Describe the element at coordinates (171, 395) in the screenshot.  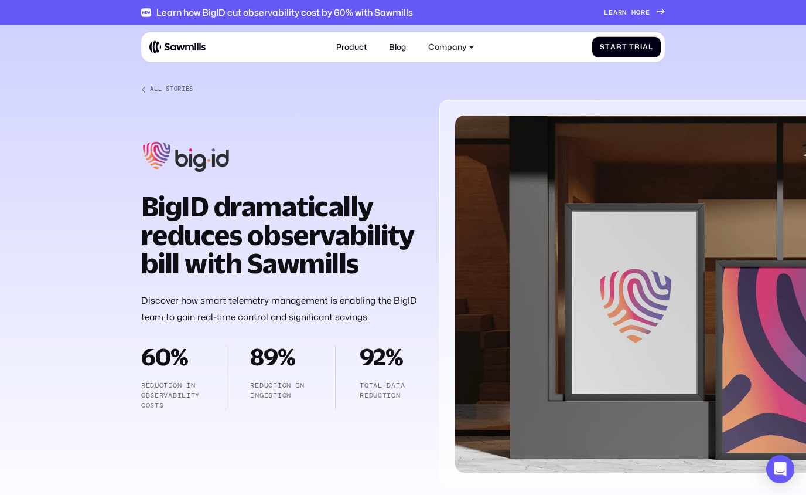
I see `p: Reduction in observability costs` at that location.